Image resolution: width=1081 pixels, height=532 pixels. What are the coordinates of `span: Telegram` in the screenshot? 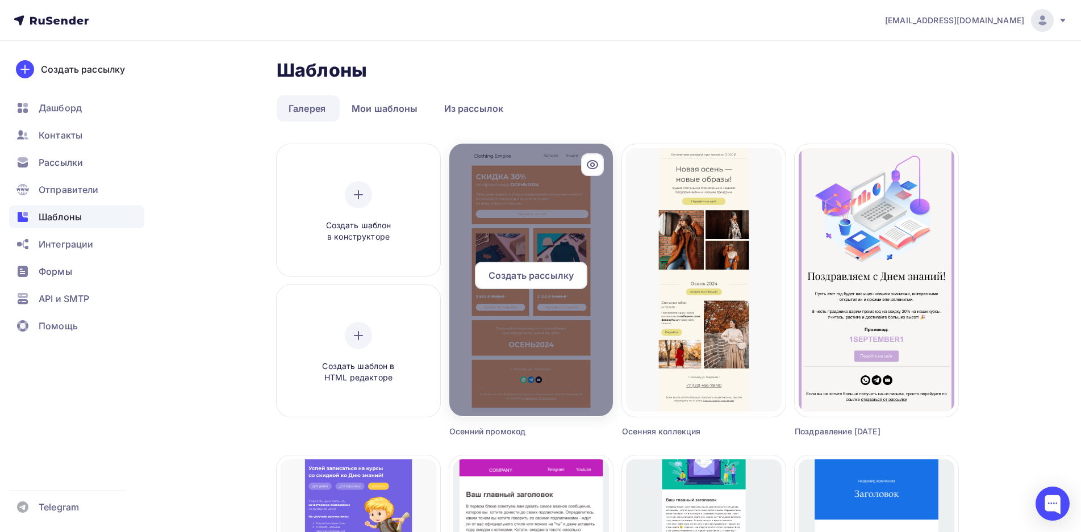 It's located at (58, 507).